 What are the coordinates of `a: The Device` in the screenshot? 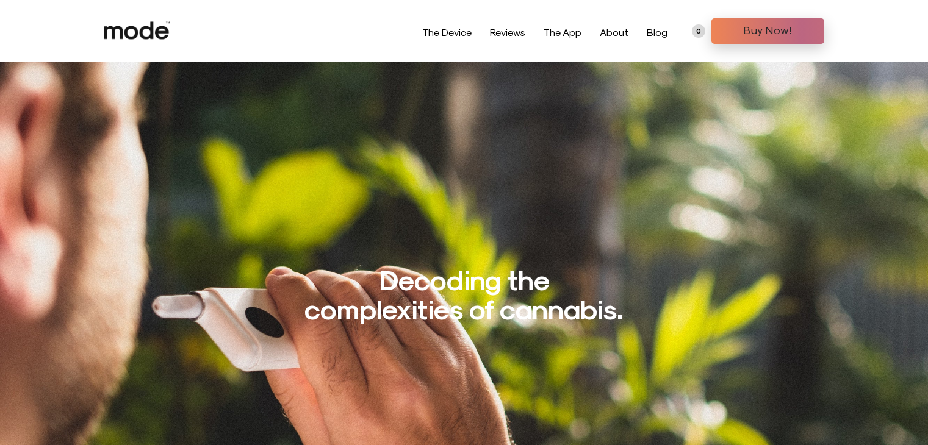 It's located at (446, 32).